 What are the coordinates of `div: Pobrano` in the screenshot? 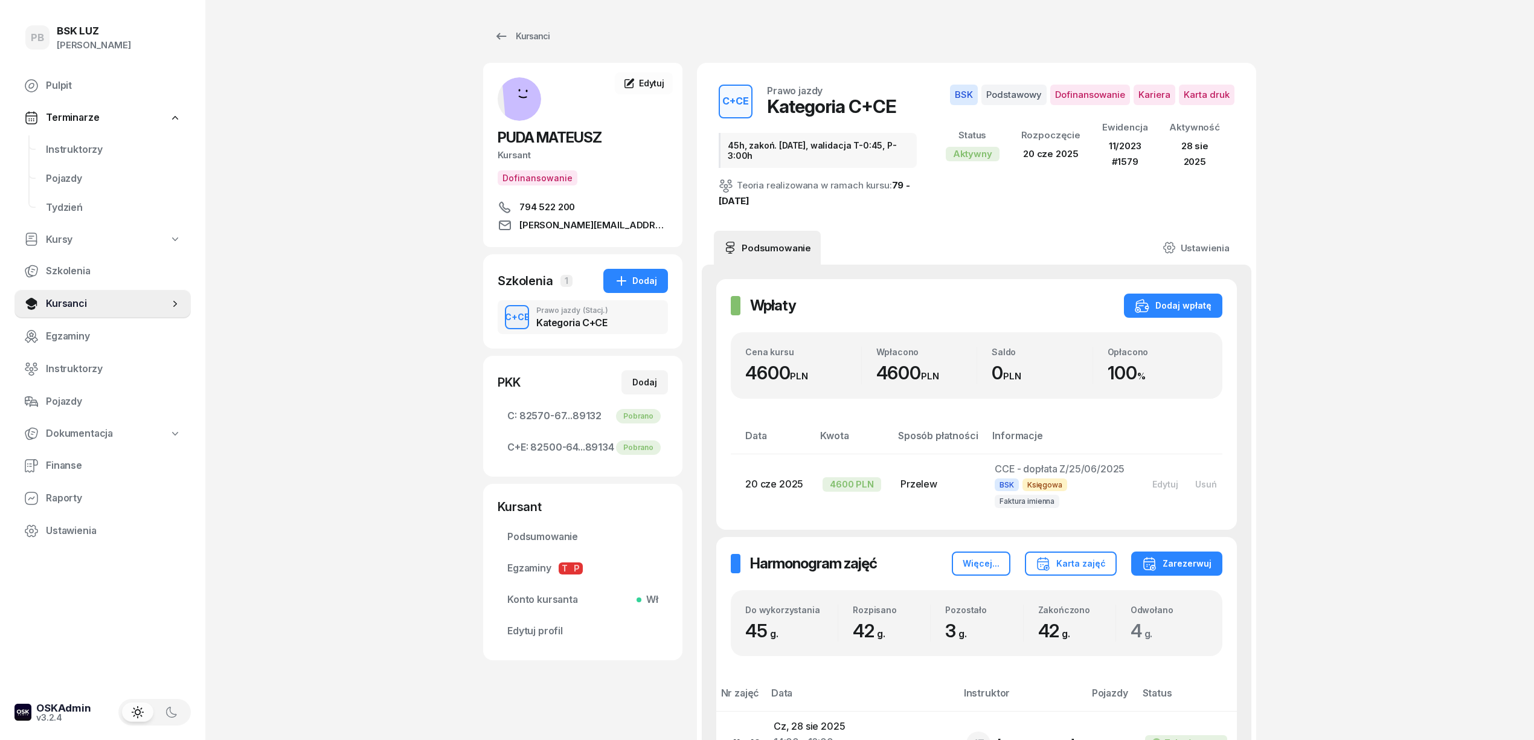 It's located at (638, 448).